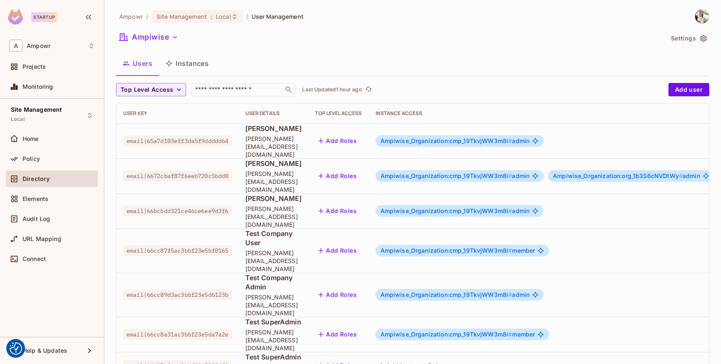 The image size is (721, 364). I want to click on span: the active workspace, so click(131, 16).